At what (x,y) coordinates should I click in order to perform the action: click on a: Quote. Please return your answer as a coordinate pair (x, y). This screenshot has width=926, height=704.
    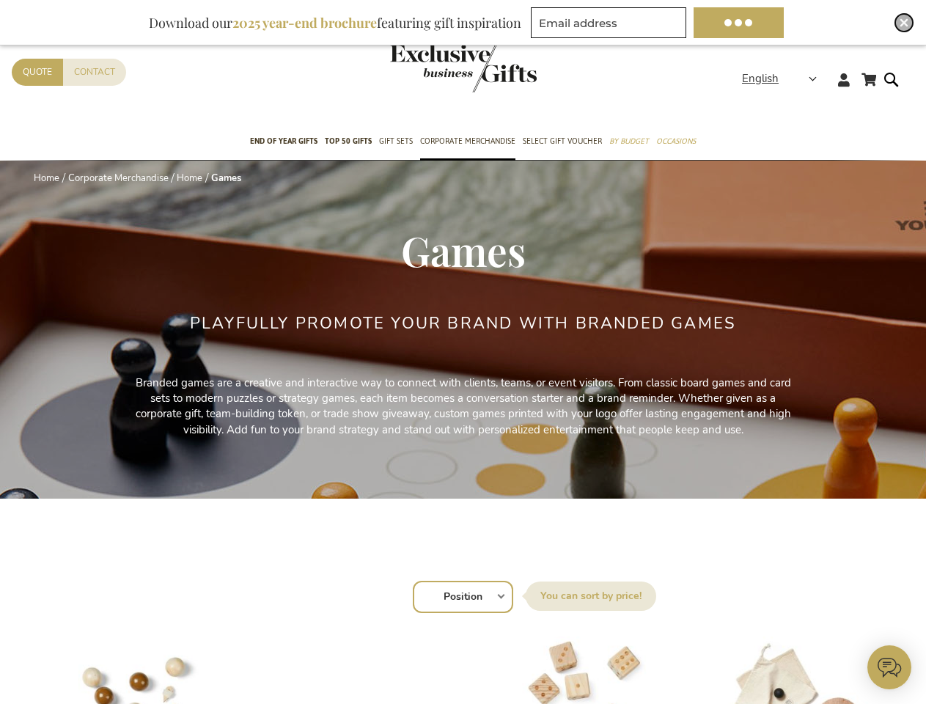
    Looking at the image, I should click on (37, 72).